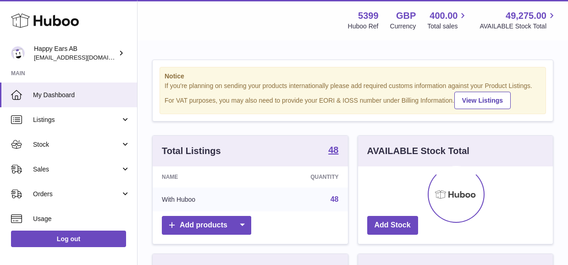  I want to click on span: Orders, so click(77, 194).